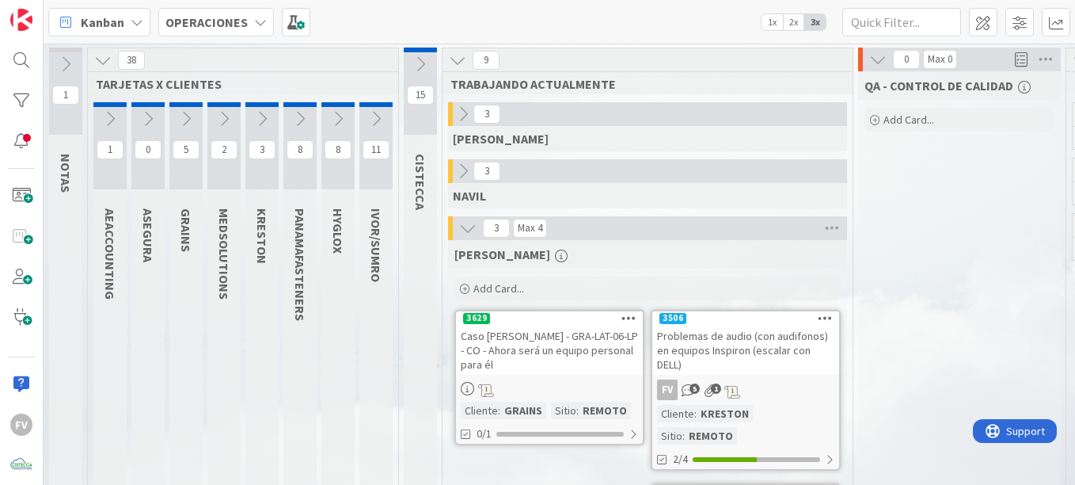  What do you see at coordinates (486, 60) in the screenshot?
I see `span: 9` at bounding box center [486, 60].